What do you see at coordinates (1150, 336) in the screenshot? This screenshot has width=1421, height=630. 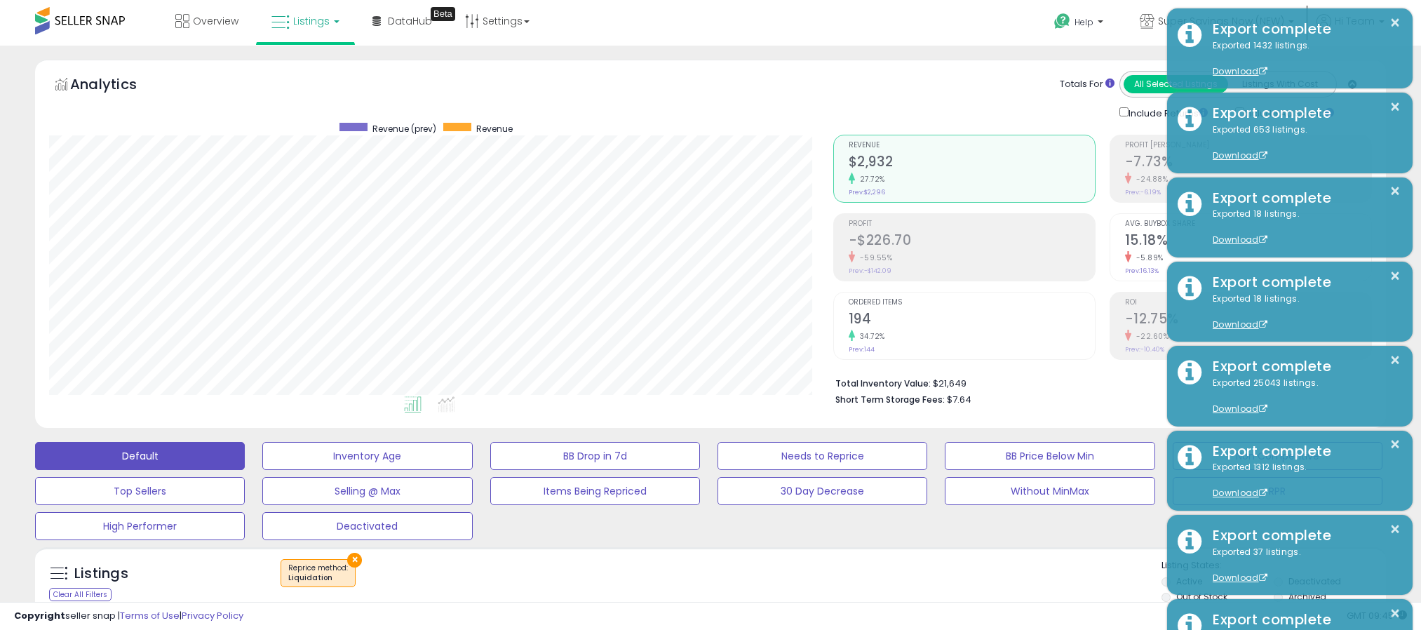 I see `small: -22.60%` at bounding box center [1150, 336].